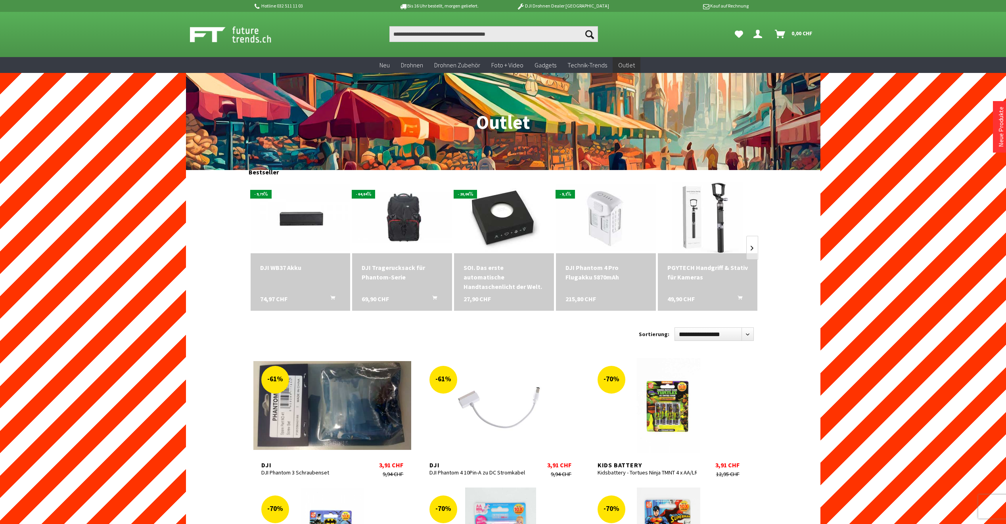 Image resolution: width=1006 pixels, height=524 pixels. Describe the element at coordinates (501, 414) in the screenshot. I see `a: -61% DJI DJI Phantom 4 10Pin-A zu DC Stromkabel 3,91 CHF 9,94 CHF` at that location.